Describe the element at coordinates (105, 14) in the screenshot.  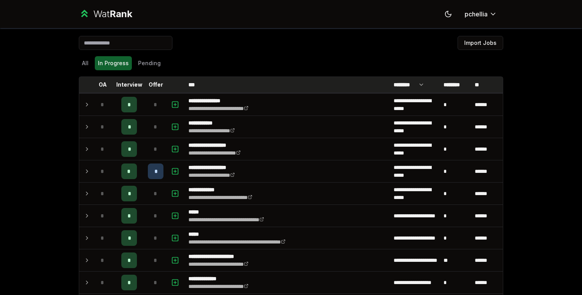
I see `a: WatRank` at that location.